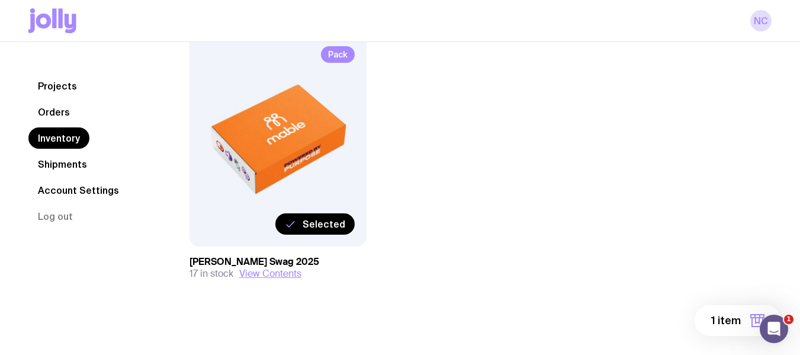  Describe the element at coordinates (726, 320) in the screenshot. I see `span: 1 item` at that location.